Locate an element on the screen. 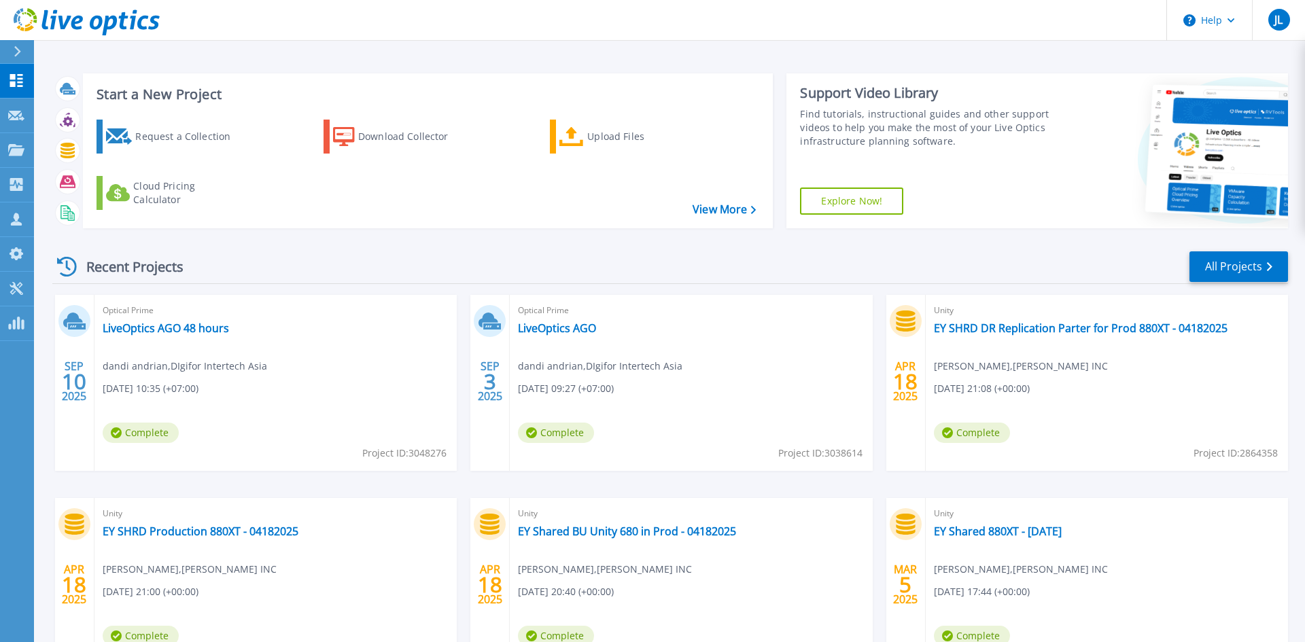 The height and width of the screenshot is (642, 1305). span: 5 is located at coordinates (905, 585).